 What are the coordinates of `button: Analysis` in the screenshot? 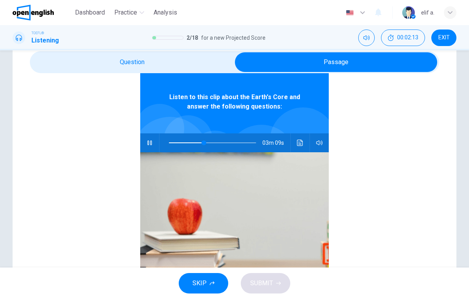 It's located at (165, 13).